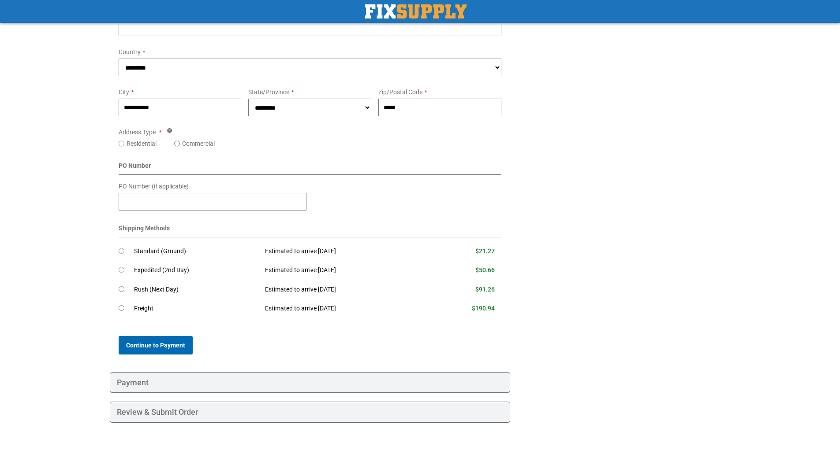  What do you see at coordinates (137, 132) in the screenshot?
I see `span: Address Type` at bounding box center [137, 132].